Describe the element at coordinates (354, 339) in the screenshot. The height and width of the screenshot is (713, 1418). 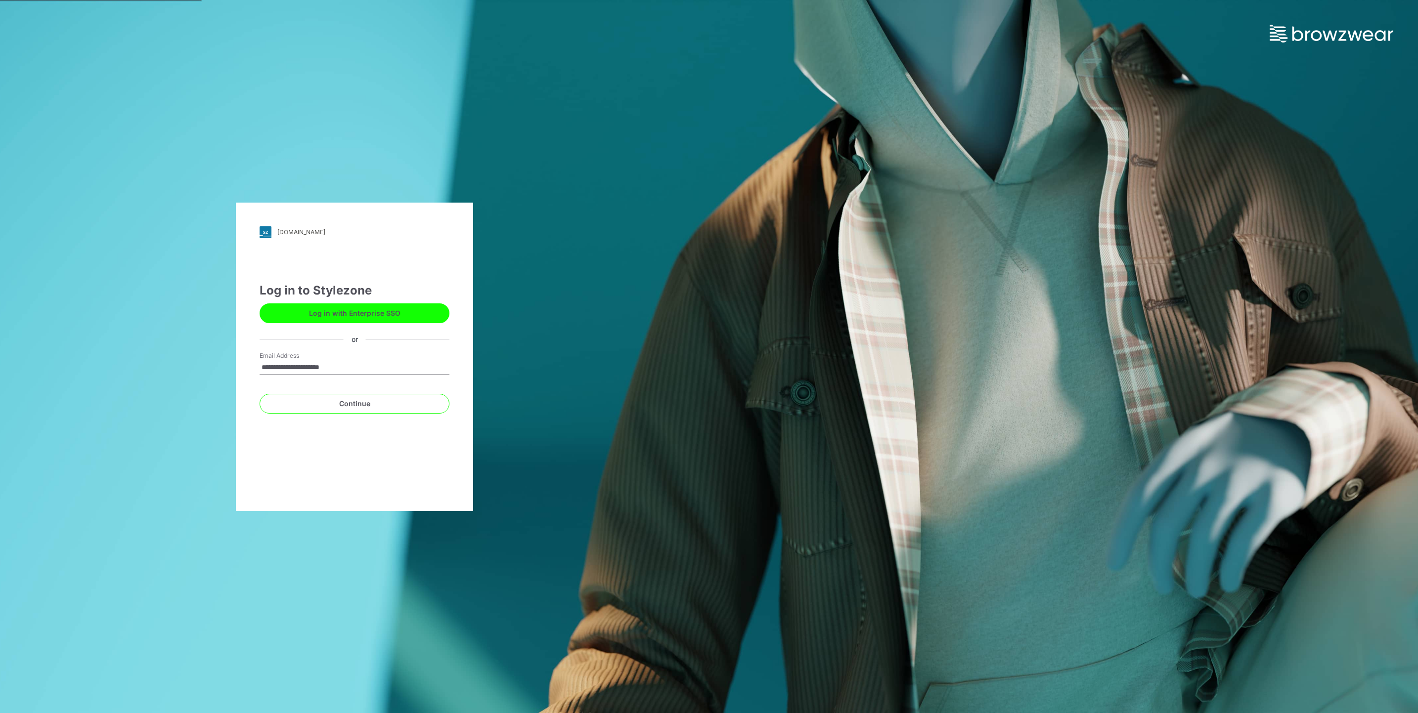
I see `div: or` at that location.